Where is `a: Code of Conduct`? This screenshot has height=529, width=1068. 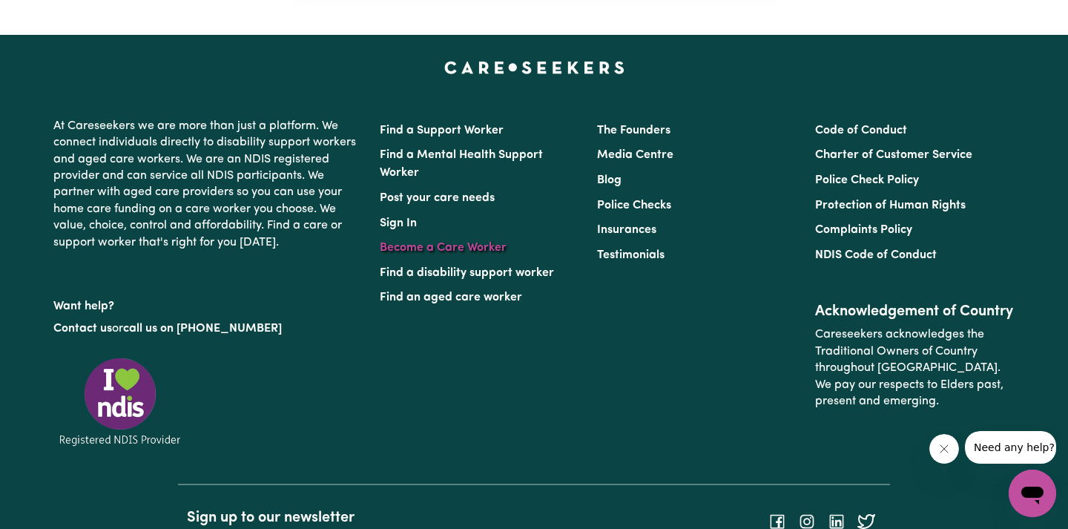
a: Code of Conduct is located at coordinates (861, 131).